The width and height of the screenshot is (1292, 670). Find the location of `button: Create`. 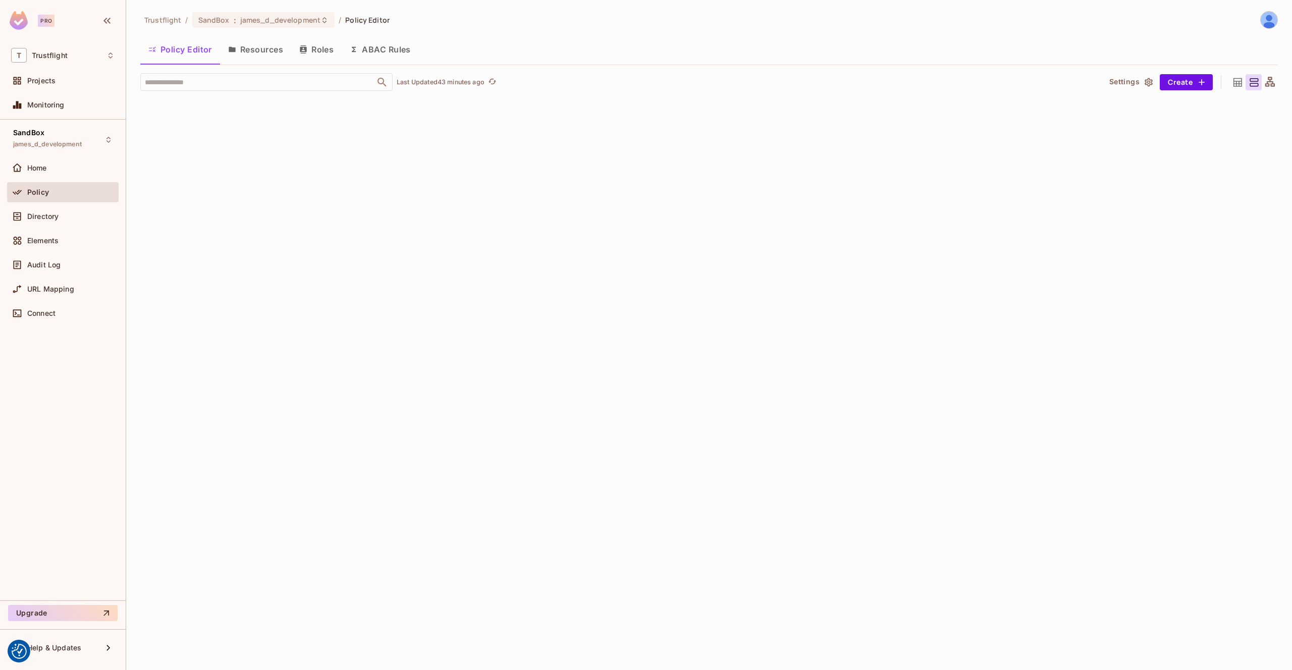

button: Create is located at coordinates (1186, 82).